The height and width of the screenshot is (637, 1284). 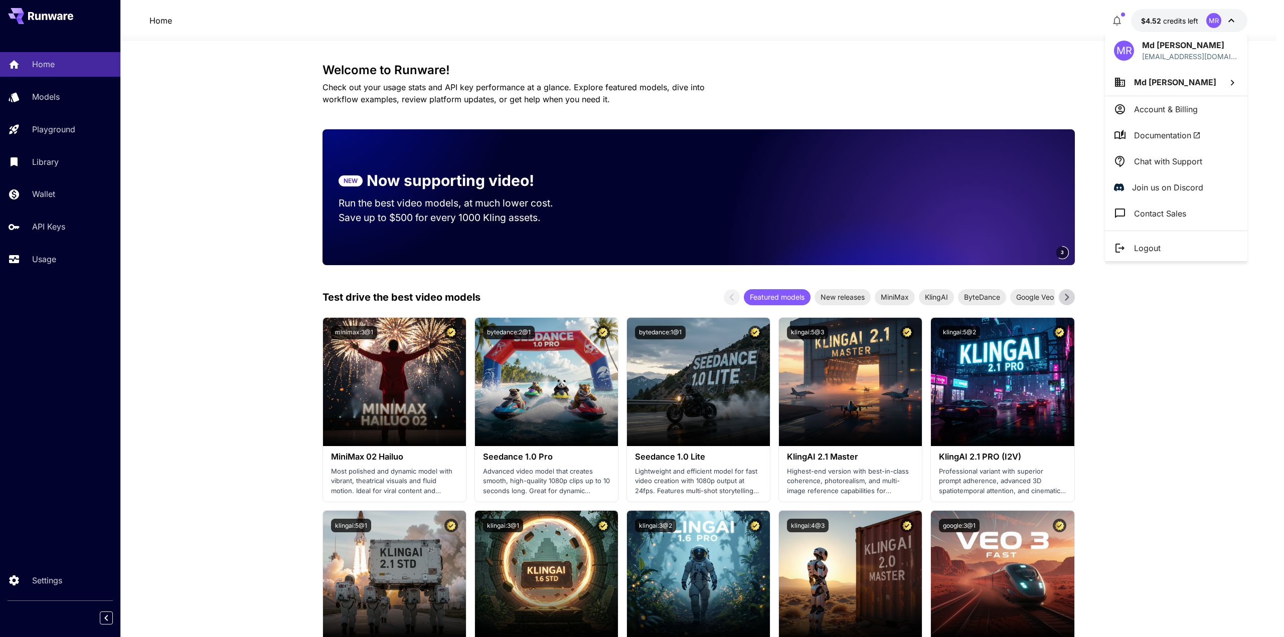 I want to click on p: Join us on Discord, so click(x=1167, y=188).